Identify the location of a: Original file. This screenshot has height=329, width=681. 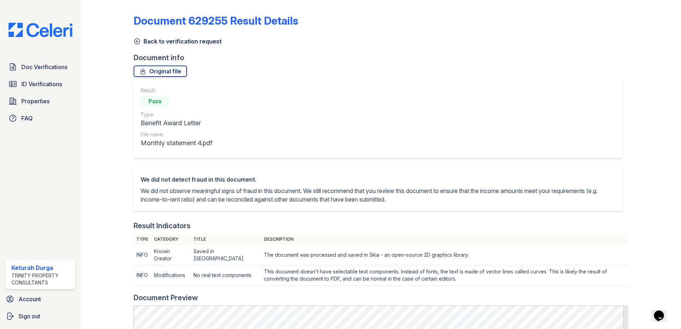
(160, 71).